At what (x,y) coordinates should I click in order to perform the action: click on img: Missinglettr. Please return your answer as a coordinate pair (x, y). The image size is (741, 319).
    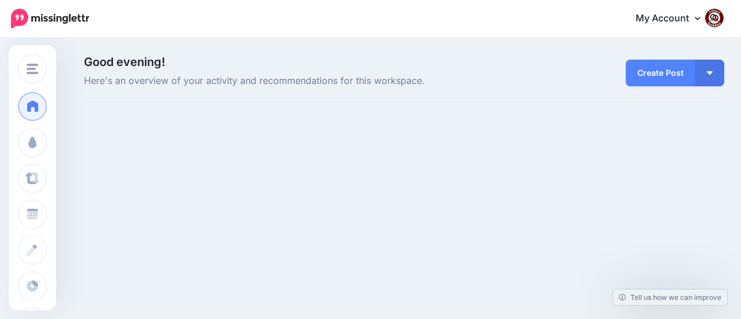
    Looking at the image, I should click on (50, 19).